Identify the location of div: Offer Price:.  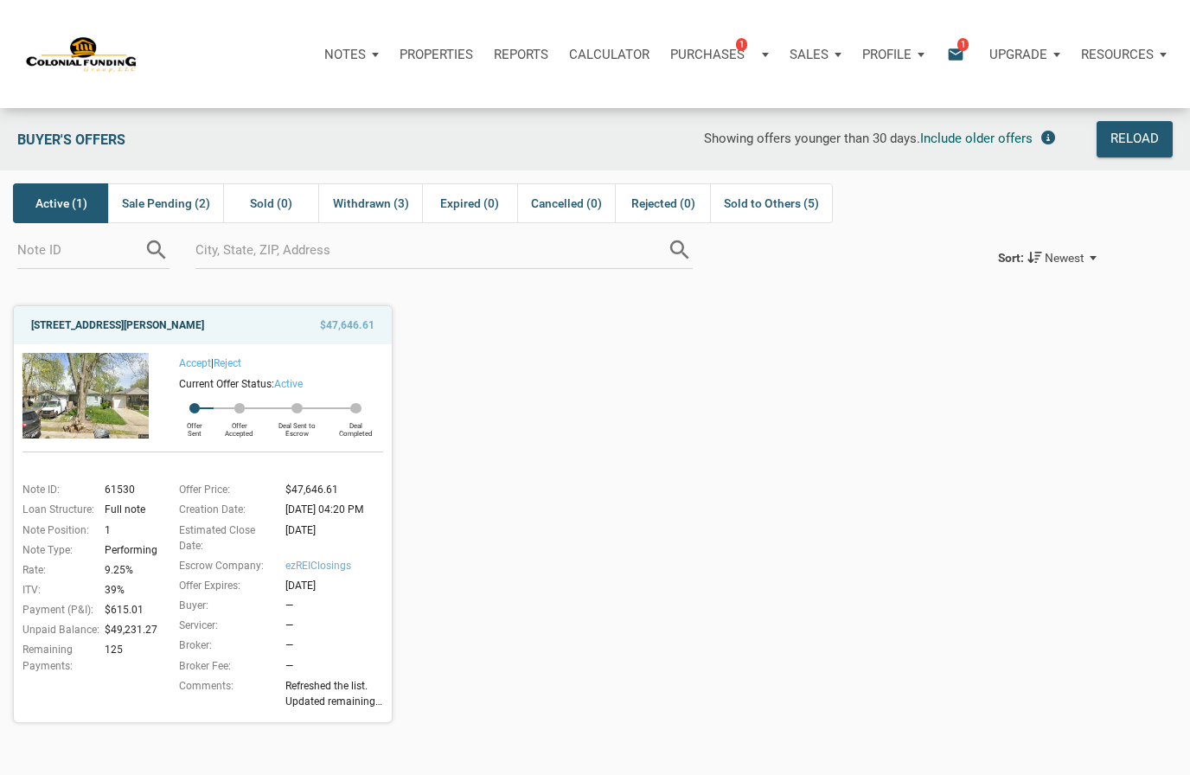
(226, 489).